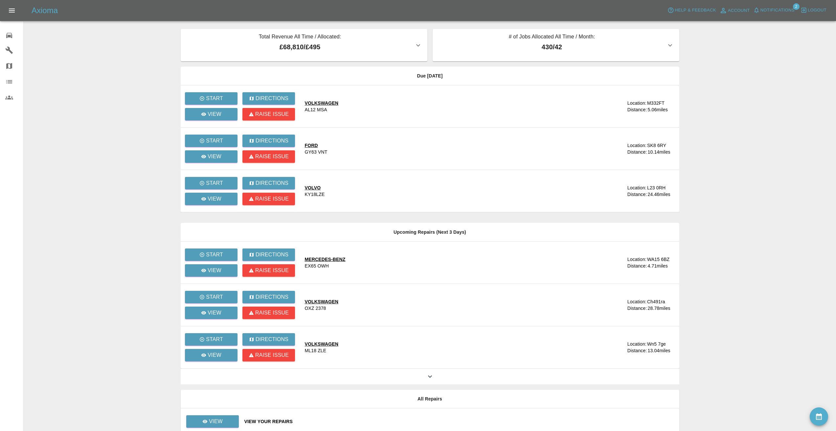 The height and width of the screenshot is (431, 836). Describe the element at coordinates (636, 191) in the screenshot. I see `a: Location:L23 0RHDistance:24.46miles` at that location.